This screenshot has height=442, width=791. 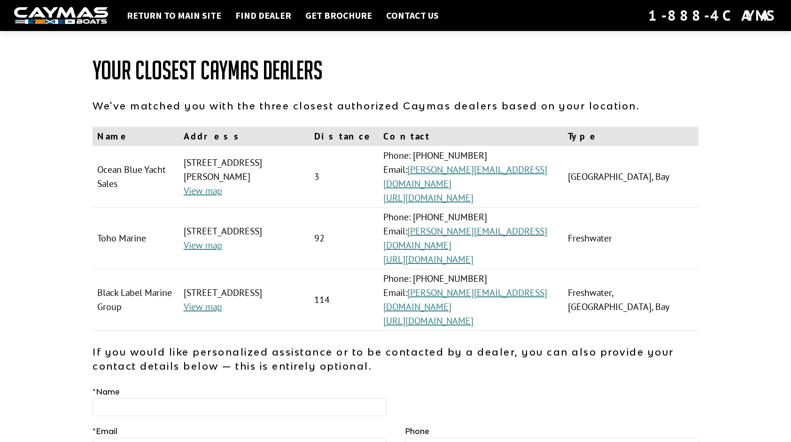 I want to click on a: Get Brochure, so click(x=339, y=15).